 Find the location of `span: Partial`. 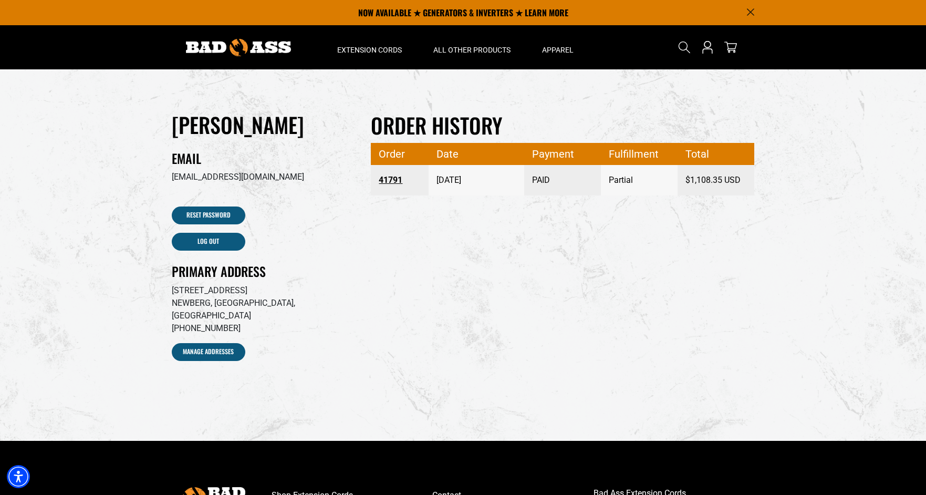

span: Partial is located at coordinates (639, 180).